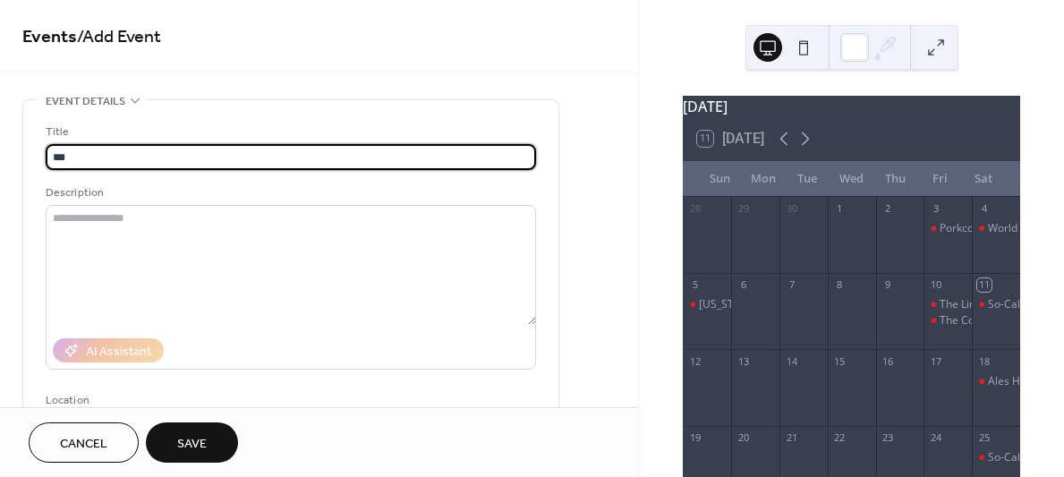  What do you see at coordinates (85, 101) in the screenshot?
I see `span: Event details` at bounding box center [85, 101].